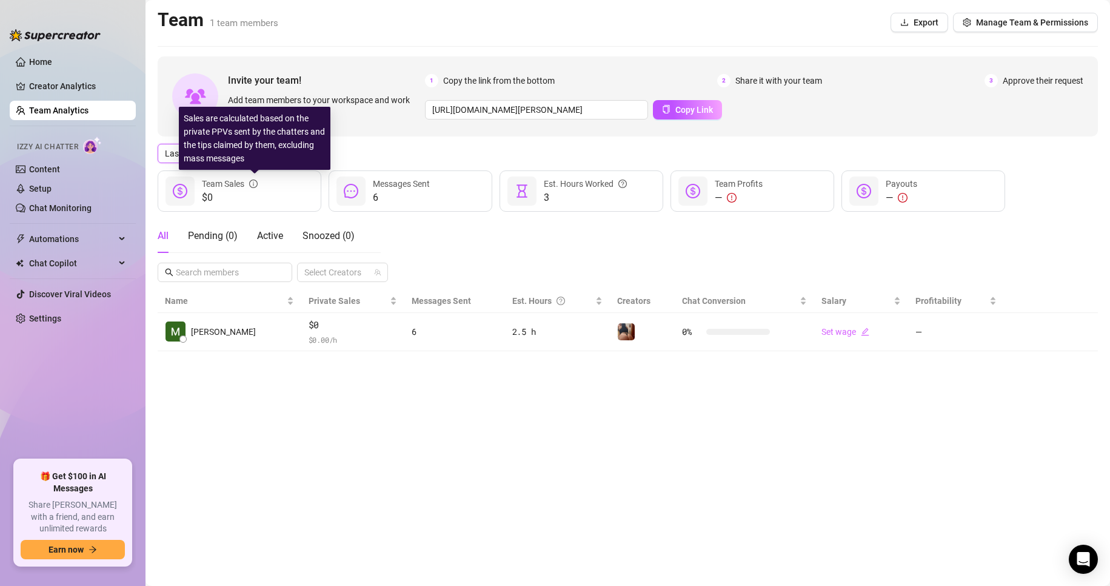 Image resolution: width=1110 pixels, height=586 pixels. What do you see at coordinates (73, 549) in the screenshot?
I see `button: Earn nowarrow-right` at bounding box center [73, 549].